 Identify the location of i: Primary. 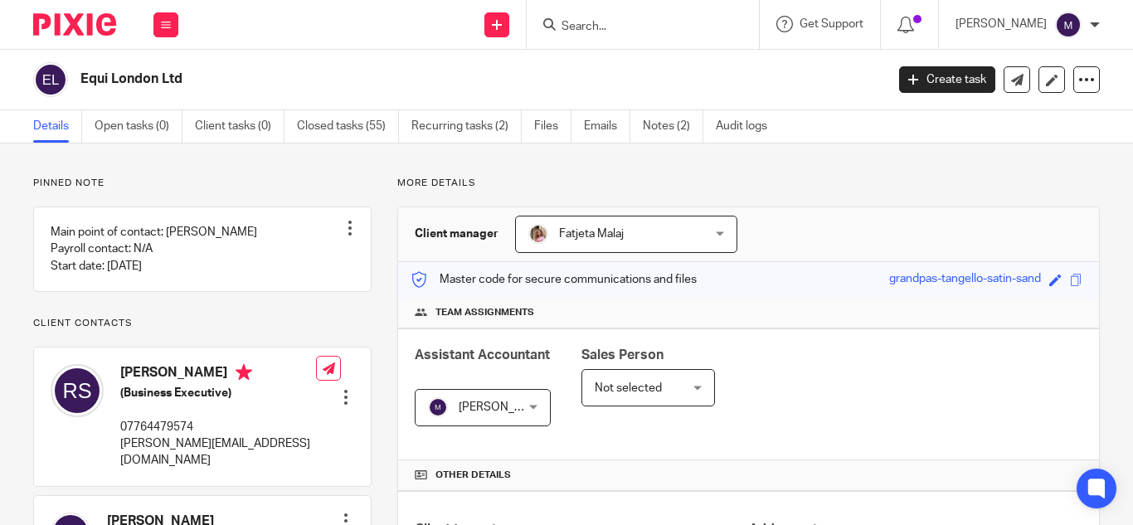
(244, 373).